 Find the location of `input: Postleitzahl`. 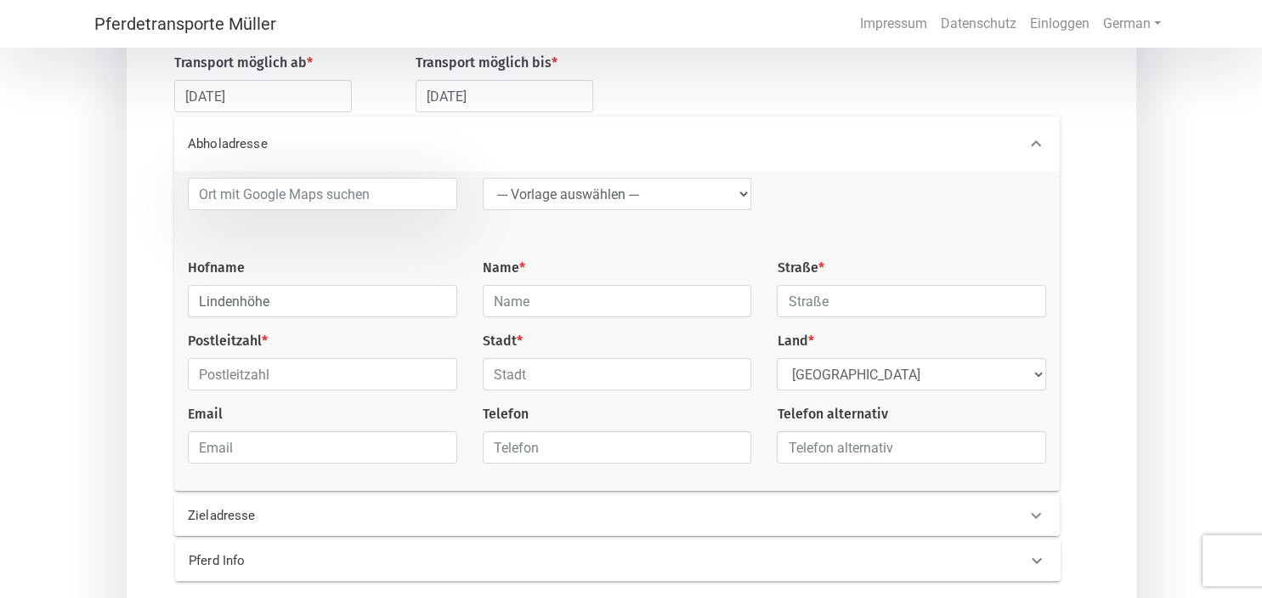

input: Postleitzahl is located at coordinates (322, 374).